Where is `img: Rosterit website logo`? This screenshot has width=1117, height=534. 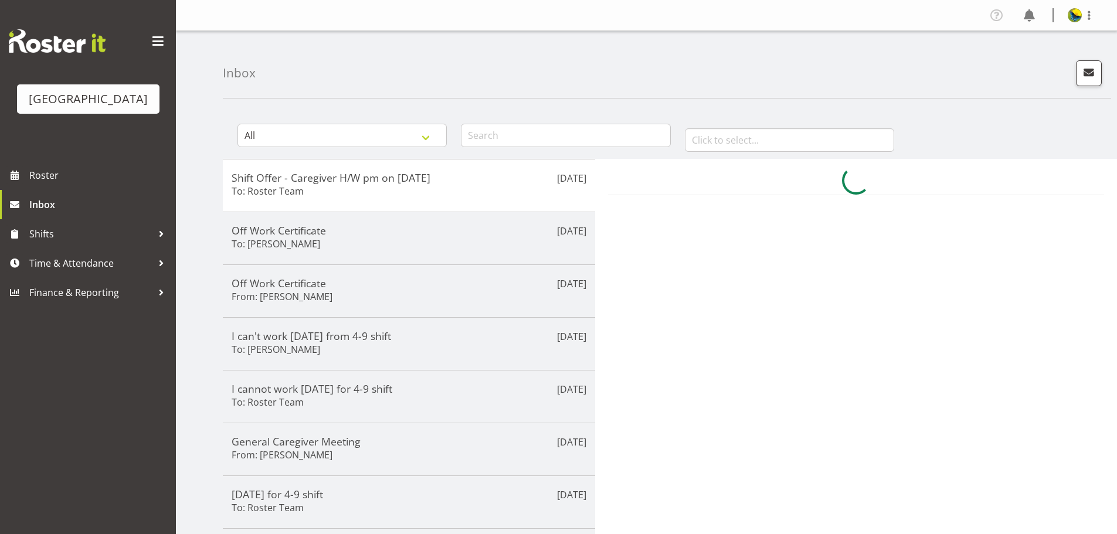
img: Rosterit website logo is located at coordinates (57, 41).